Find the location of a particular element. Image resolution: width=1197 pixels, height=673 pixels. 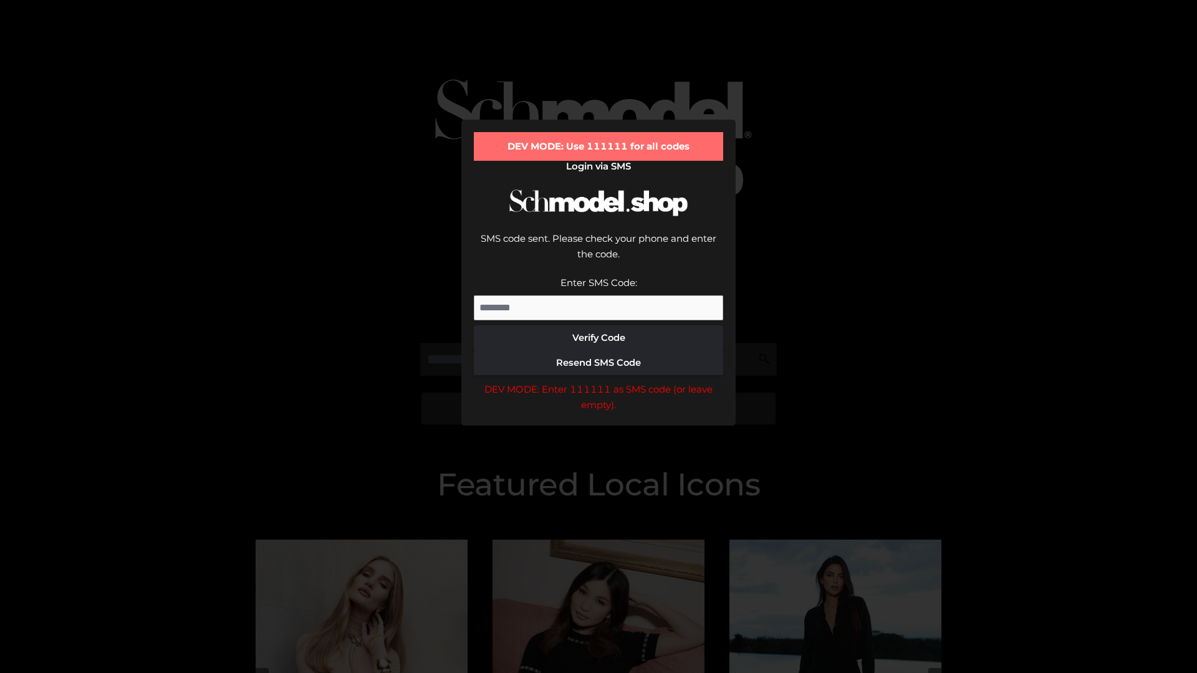

h2: Login via SMS is located at coordinates (598, 166).